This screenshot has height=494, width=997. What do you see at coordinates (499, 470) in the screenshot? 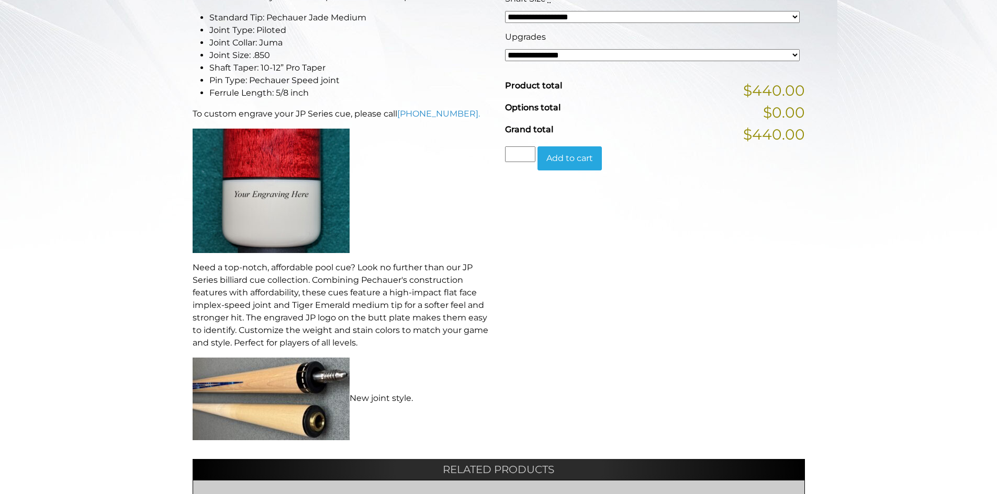
I see `h2: Related products` at bounding box center [499, 470].